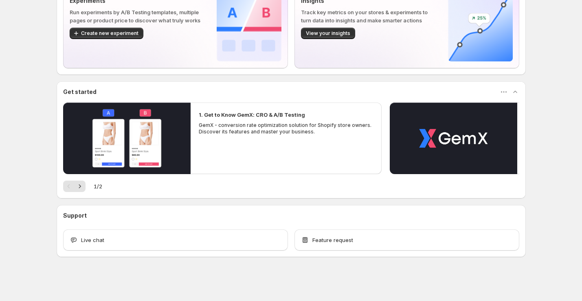 This screenshot has height=301, width=582. Describe the element at coordinates (328, 33) in the screenshot. I see `button: View your insights` at that location.